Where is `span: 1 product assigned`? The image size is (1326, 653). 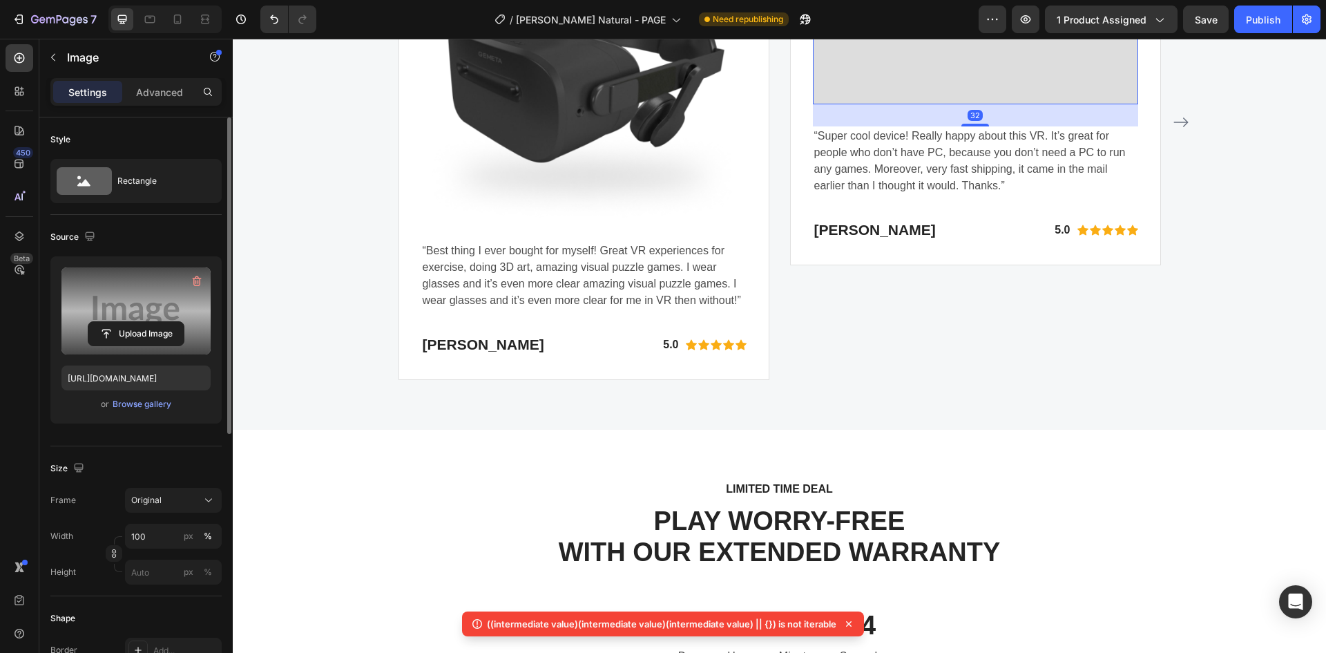 span: 1 product assigned is located at coordinates (1102, 19).